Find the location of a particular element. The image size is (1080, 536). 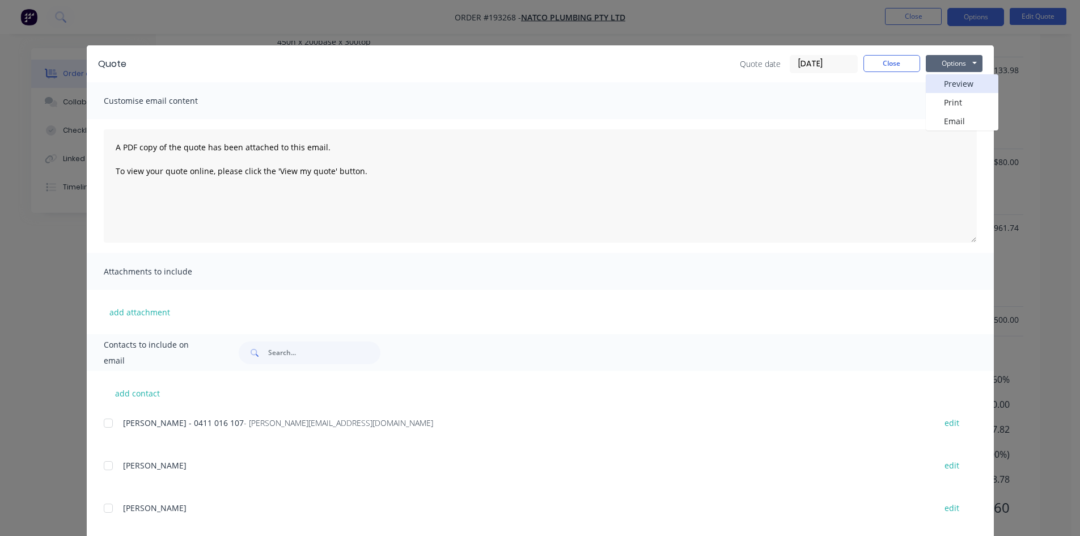

button: Email is located at coordinates (962, 121).